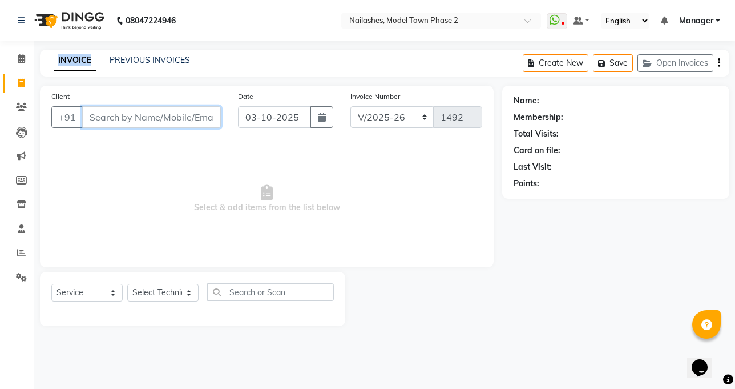  Describe the element at coordinates (75, 61) in the screenshot. I see `a: INVOICE` at that location.